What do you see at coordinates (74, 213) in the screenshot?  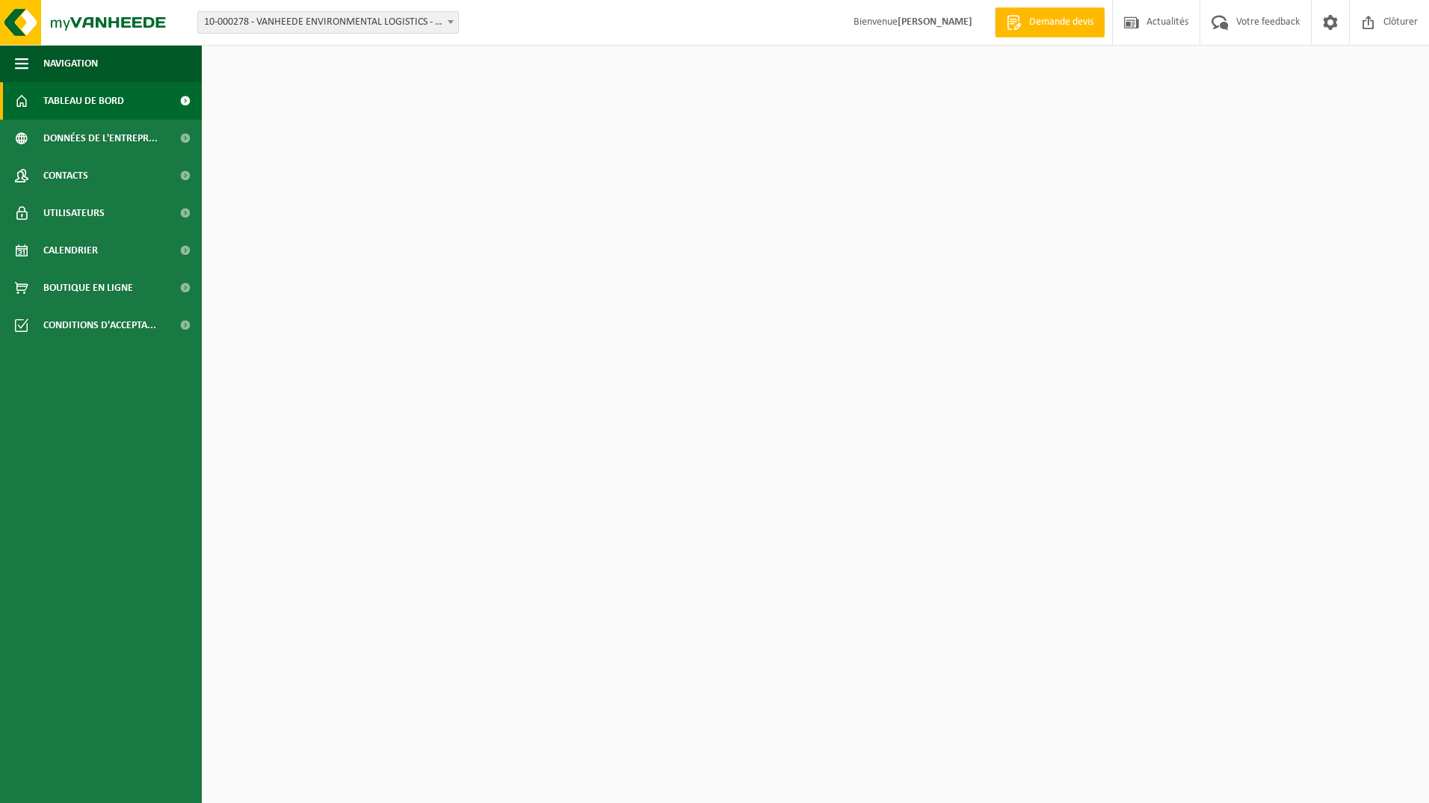 I see `span: Utilisateurs` at bounding box center [74, 213].